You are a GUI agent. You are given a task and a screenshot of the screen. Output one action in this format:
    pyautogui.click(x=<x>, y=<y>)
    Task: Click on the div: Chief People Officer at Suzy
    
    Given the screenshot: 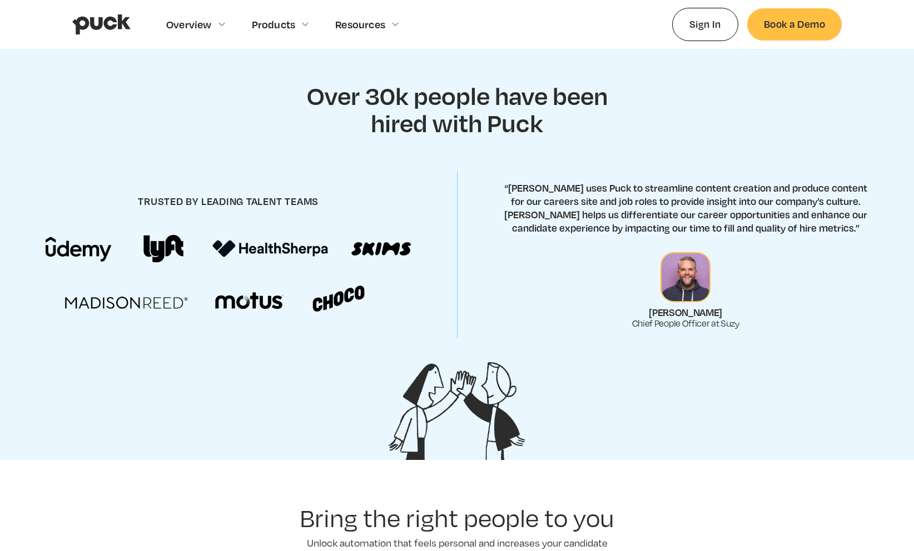 What is the action you would take?
    pyautogui.click(x=685, y=324)
    